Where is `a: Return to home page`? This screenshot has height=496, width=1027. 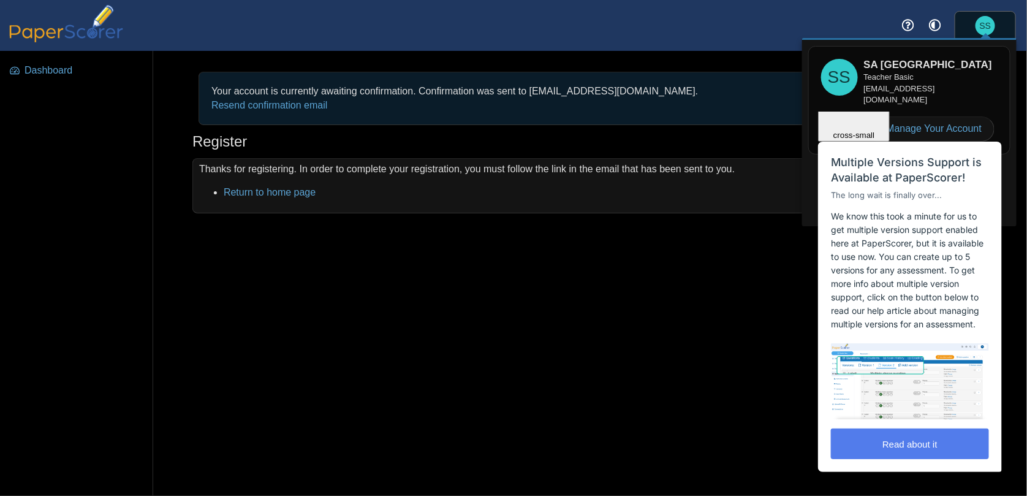 a: Return to home page is located at coordinates (270, 192).